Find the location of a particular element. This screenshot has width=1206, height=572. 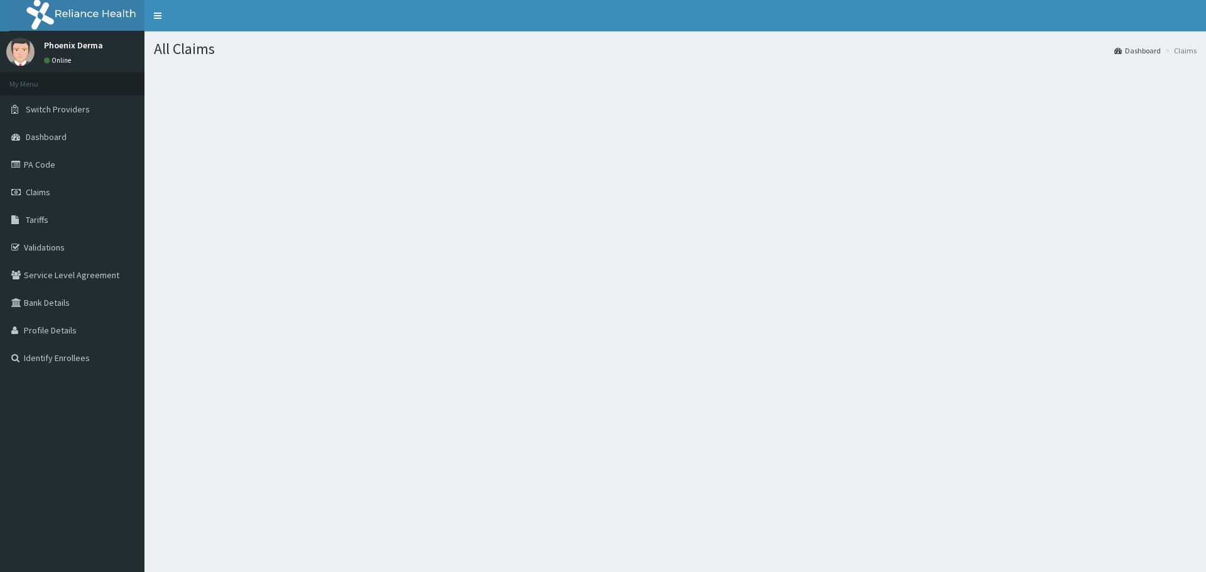

a: Online is located at coordinates (59, 60).